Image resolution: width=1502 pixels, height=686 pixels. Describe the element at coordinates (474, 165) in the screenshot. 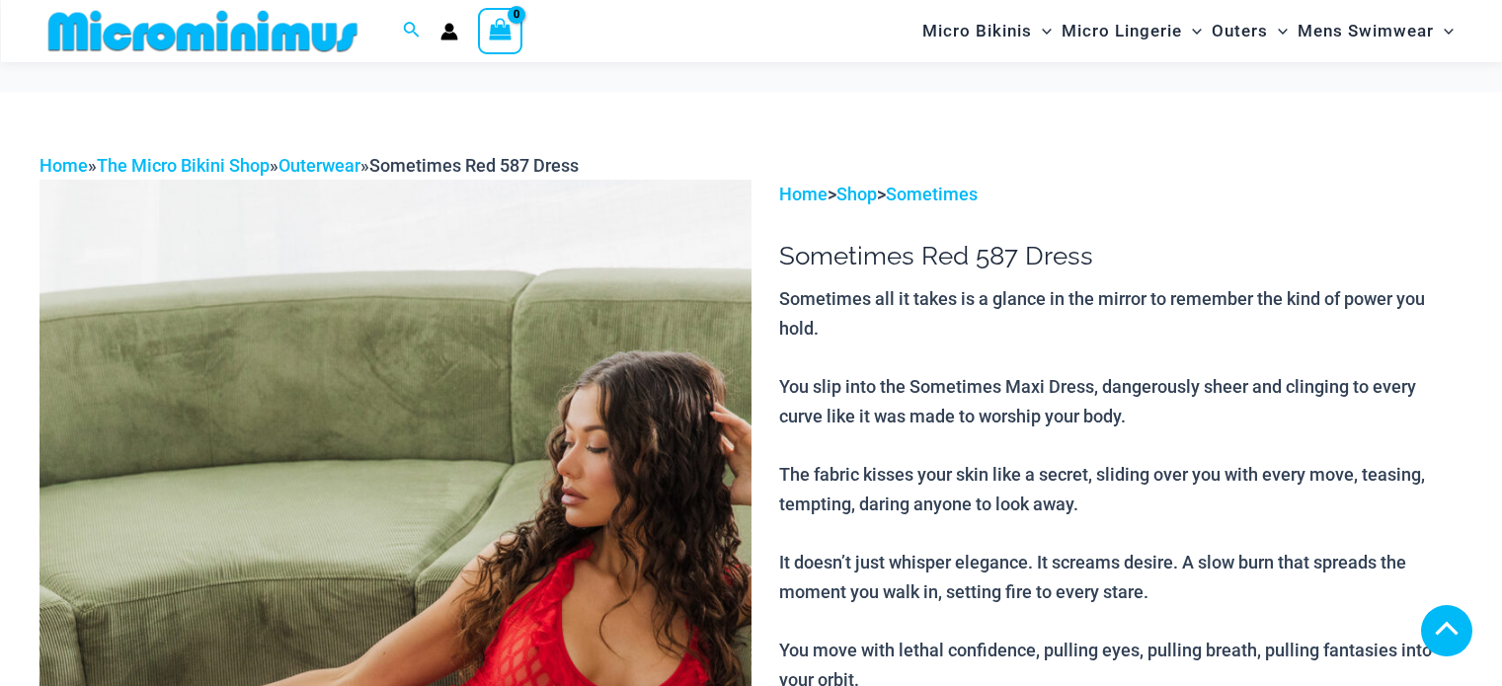

I see `span: Sometimes Red 587 Dress` at that location.